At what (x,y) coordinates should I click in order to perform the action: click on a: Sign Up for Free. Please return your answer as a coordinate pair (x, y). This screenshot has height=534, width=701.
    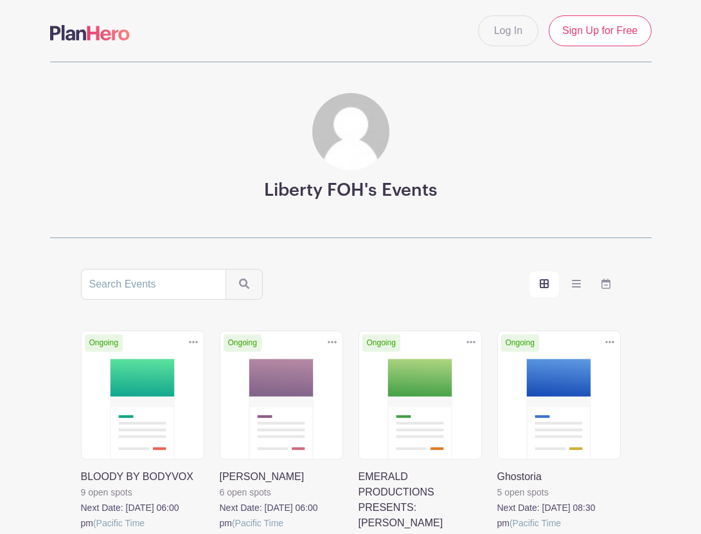
    Looking at the image, I should click on (599, 31).